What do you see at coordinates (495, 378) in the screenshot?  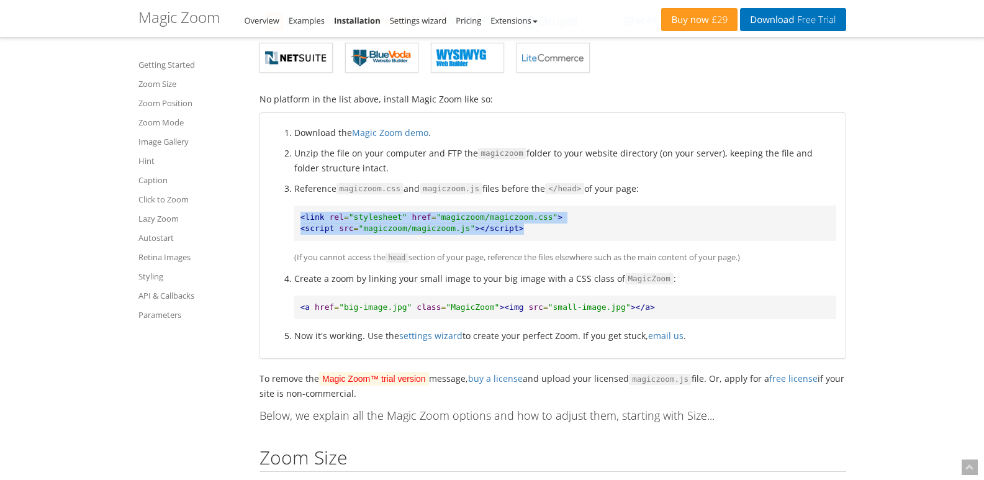 I see `a: buy a license` at bounding box center [495, 378].